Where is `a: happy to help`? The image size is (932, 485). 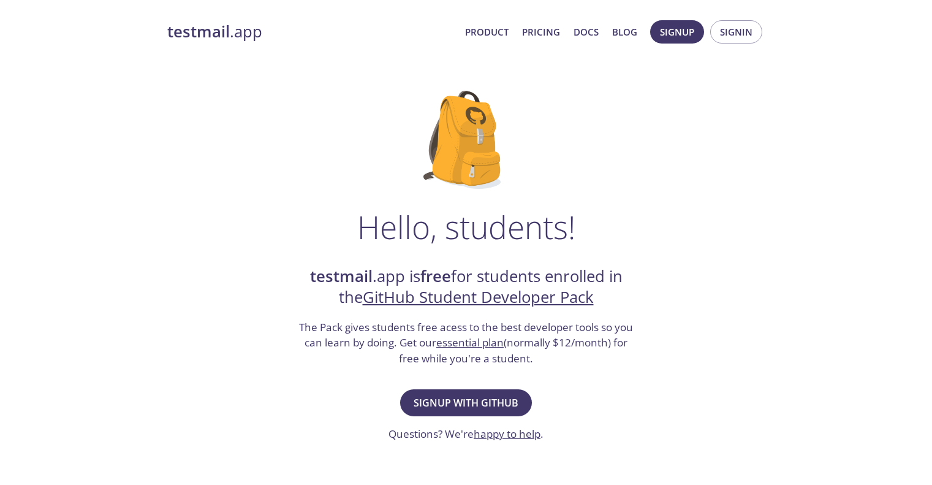 a: happy to help is located at coordinates (507, 433).